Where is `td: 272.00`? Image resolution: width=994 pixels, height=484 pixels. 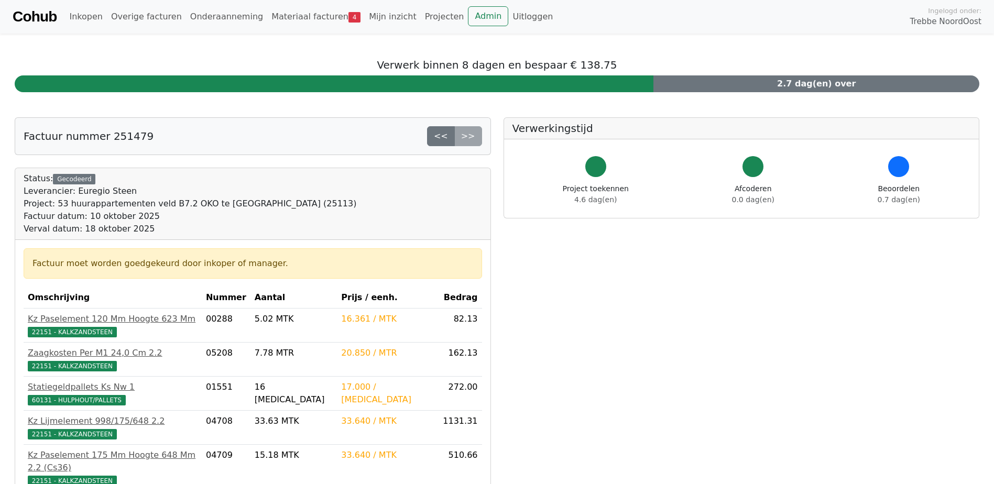
td: 272.00 is located at coordinates (460, 394).